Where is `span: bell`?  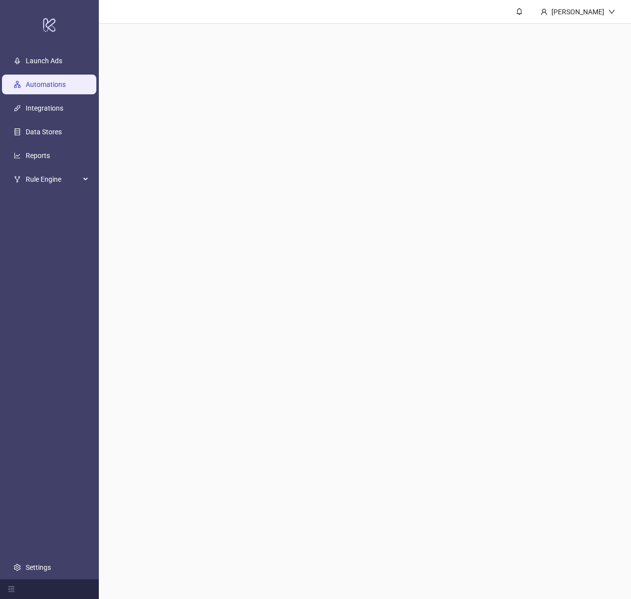 span: bell is located at coordinates (519, 11).